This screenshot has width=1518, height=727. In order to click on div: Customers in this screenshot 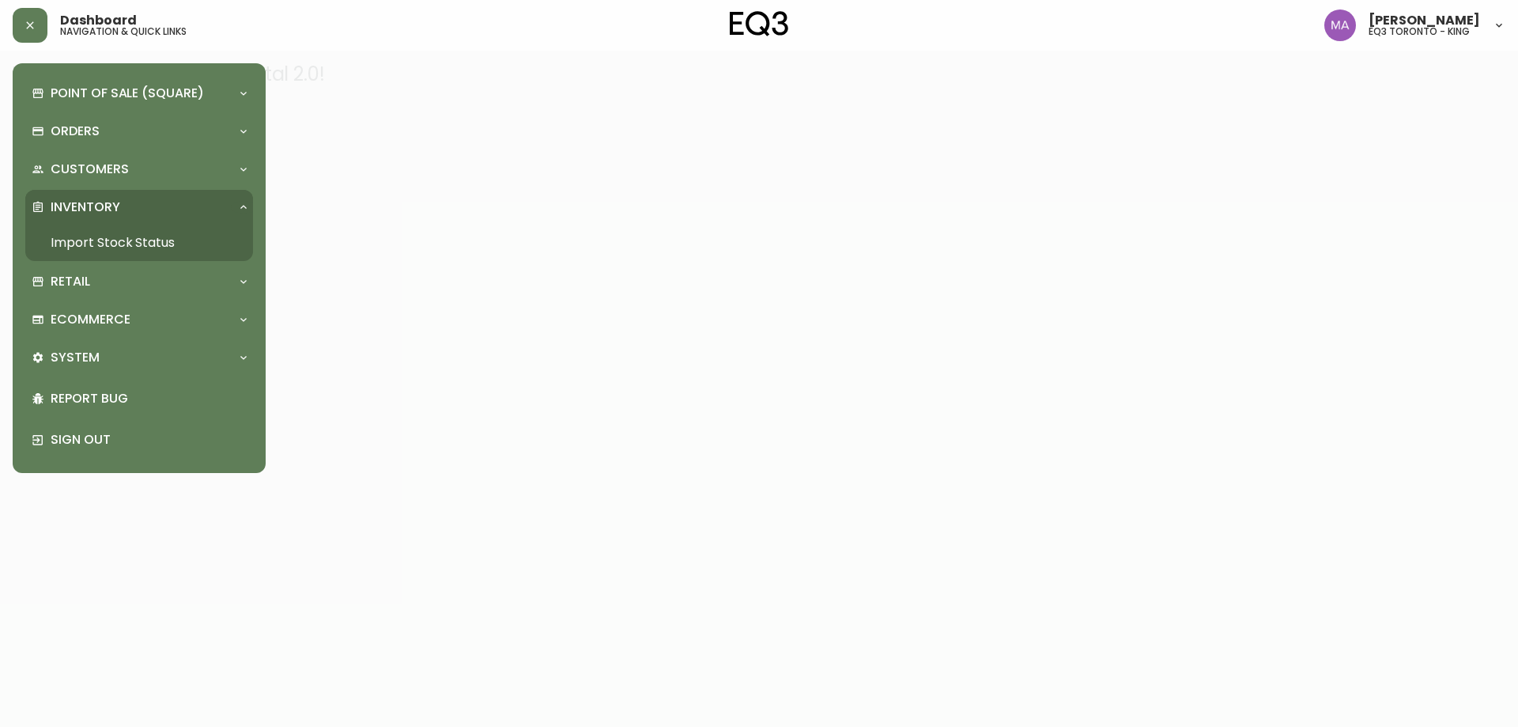, I will do `click(139, 169)`.